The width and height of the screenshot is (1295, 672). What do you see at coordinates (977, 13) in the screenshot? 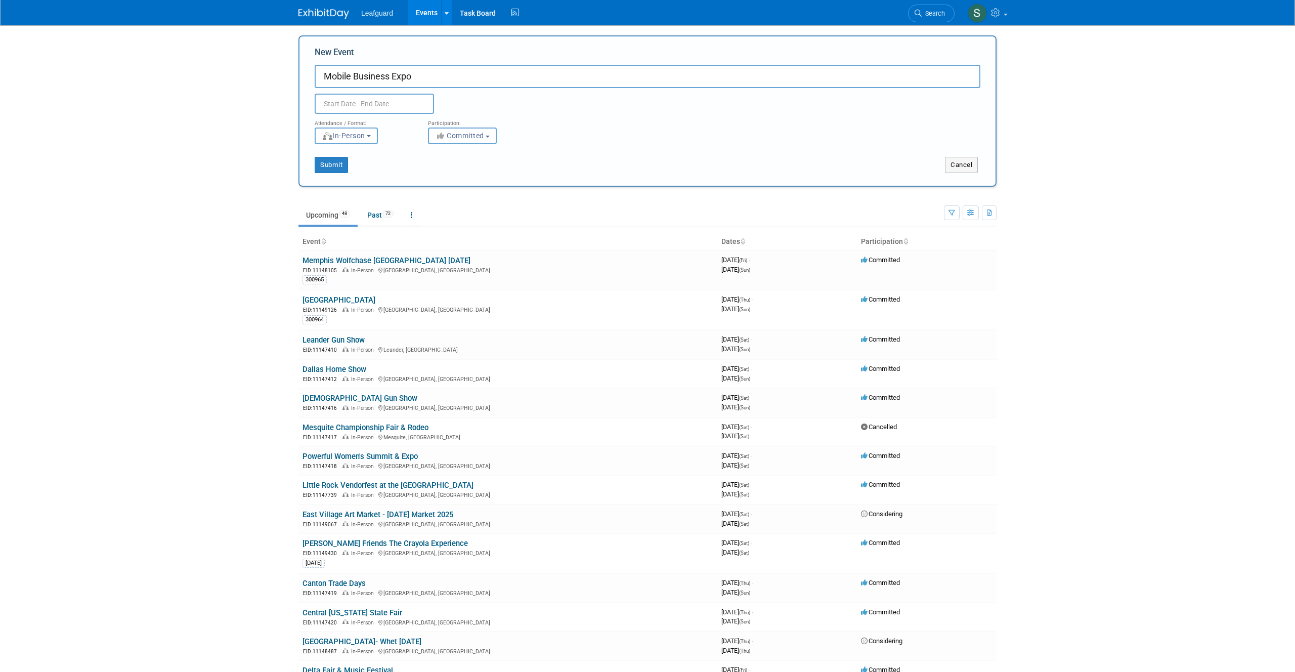
I see `img: Steven Venable` at bounding box center [977, 13].